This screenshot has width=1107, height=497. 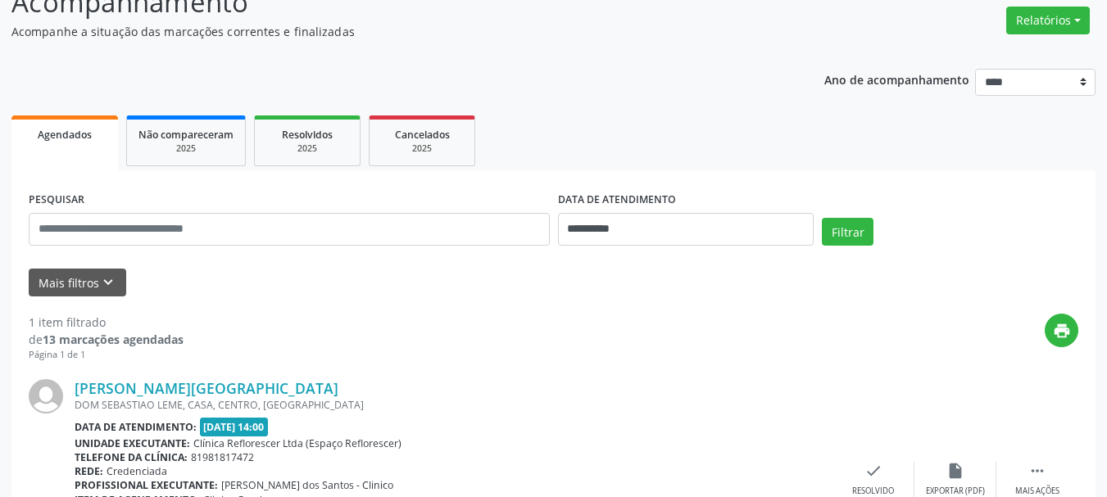 What do you see at coordinates (88, 471) in the screenshot?
I see `b: Rede:` at bounding box center [88, 471].